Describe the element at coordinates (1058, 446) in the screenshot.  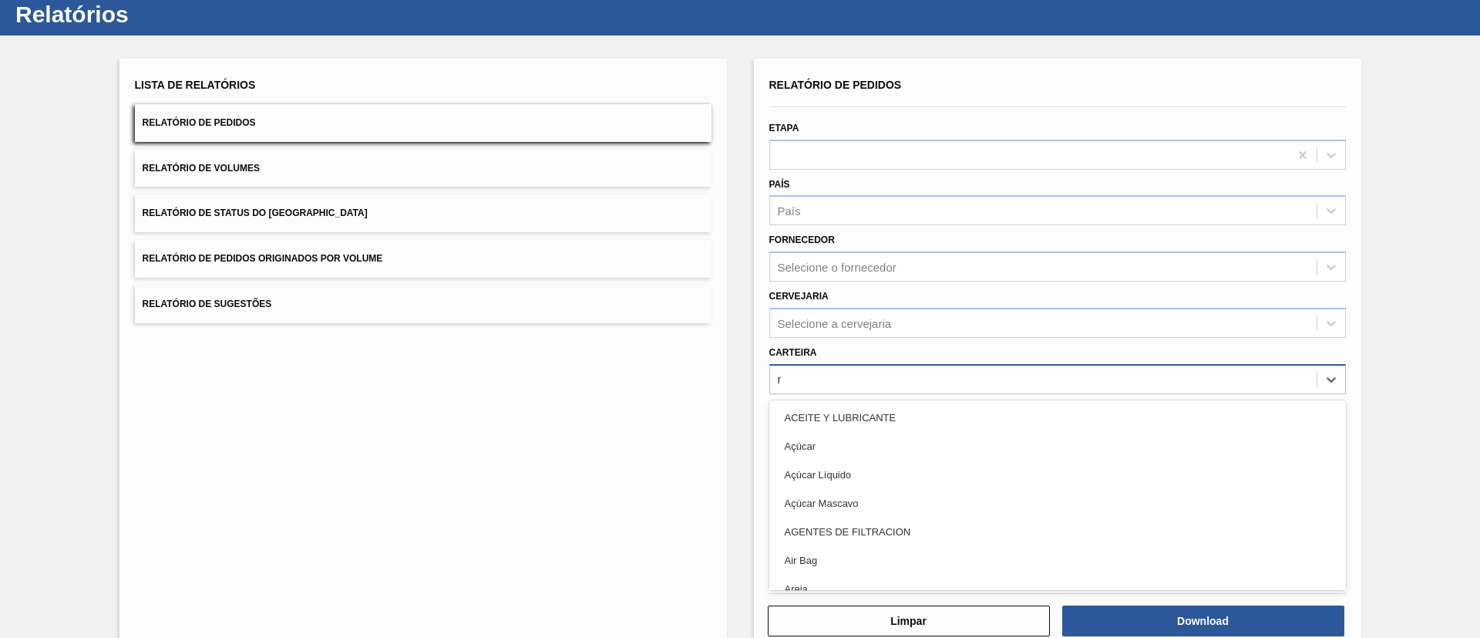
I see `div: Açúcar` at that location.